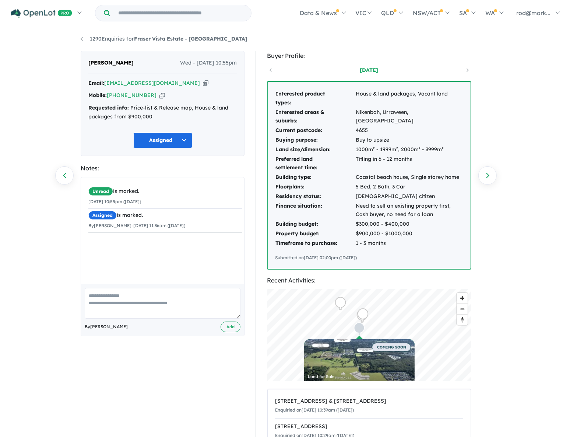  Describe the element at coordinates (315, 196) in the screenshot. I see `td: Residency status:` at that location.